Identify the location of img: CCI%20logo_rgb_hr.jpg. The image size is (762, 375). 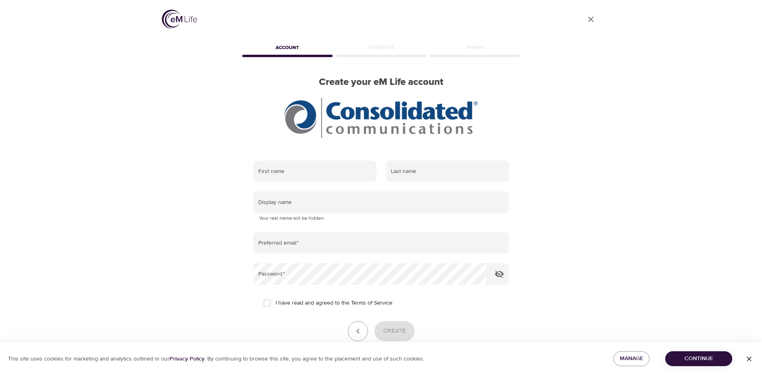
(381, 118).